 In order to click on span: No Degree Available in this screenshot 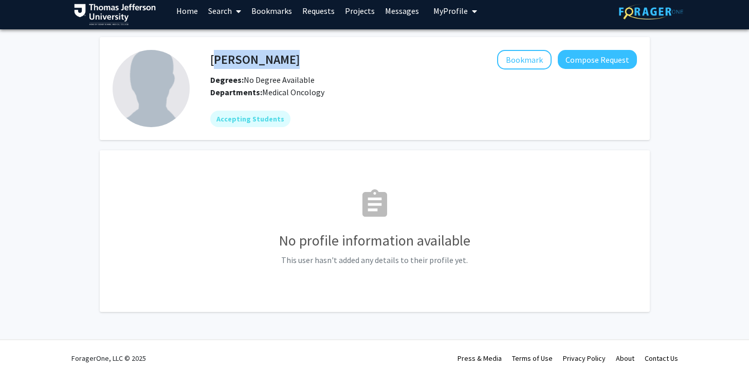, I will do `click(262, 80)`.